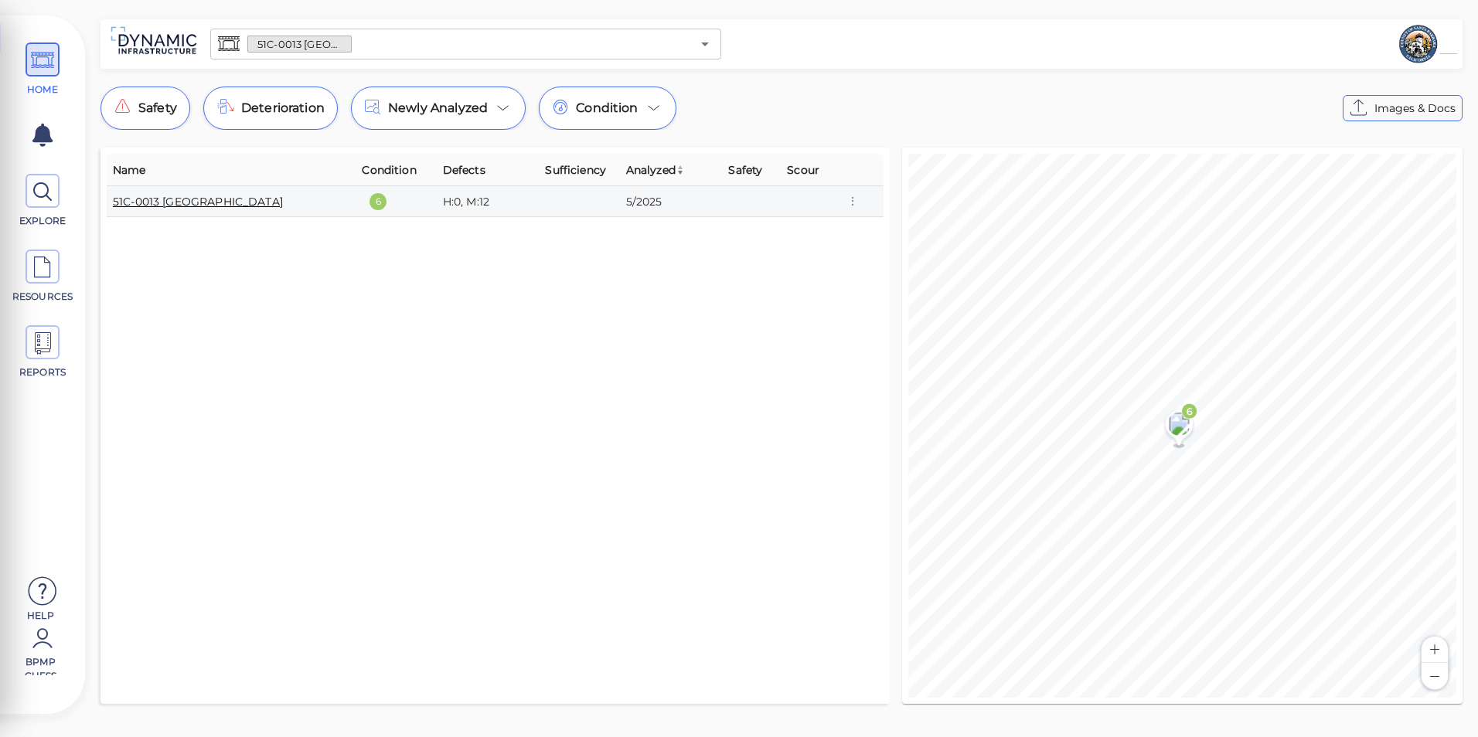 The width and height of the screenshot is (1478, 737). What do you see at coordinates (656, 170) in the screenshot?
I see `span: Analyzed` at bounding box center [656, 170].